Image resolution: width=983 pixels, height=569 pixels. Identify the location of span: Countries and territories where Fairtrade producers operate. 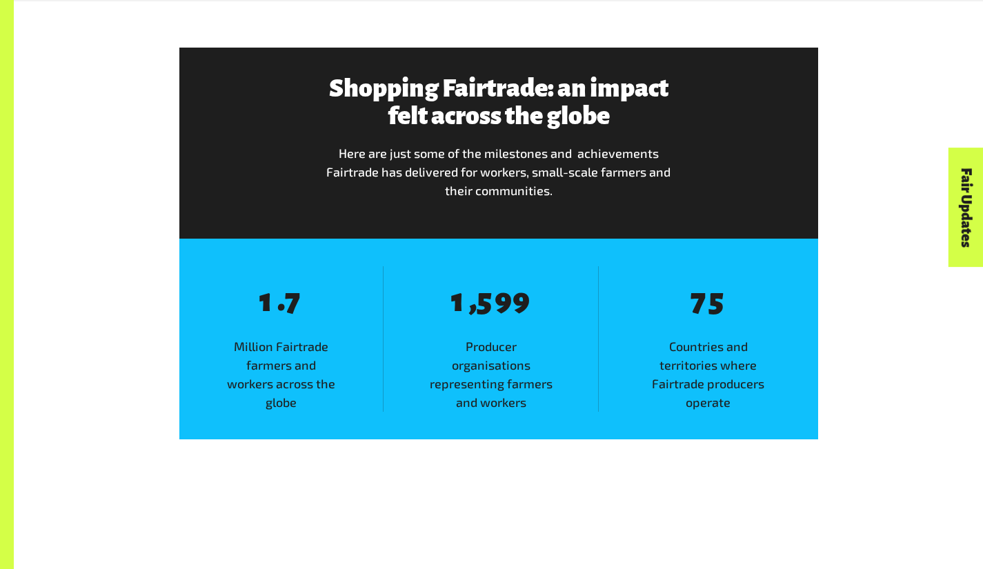
(708, 375).